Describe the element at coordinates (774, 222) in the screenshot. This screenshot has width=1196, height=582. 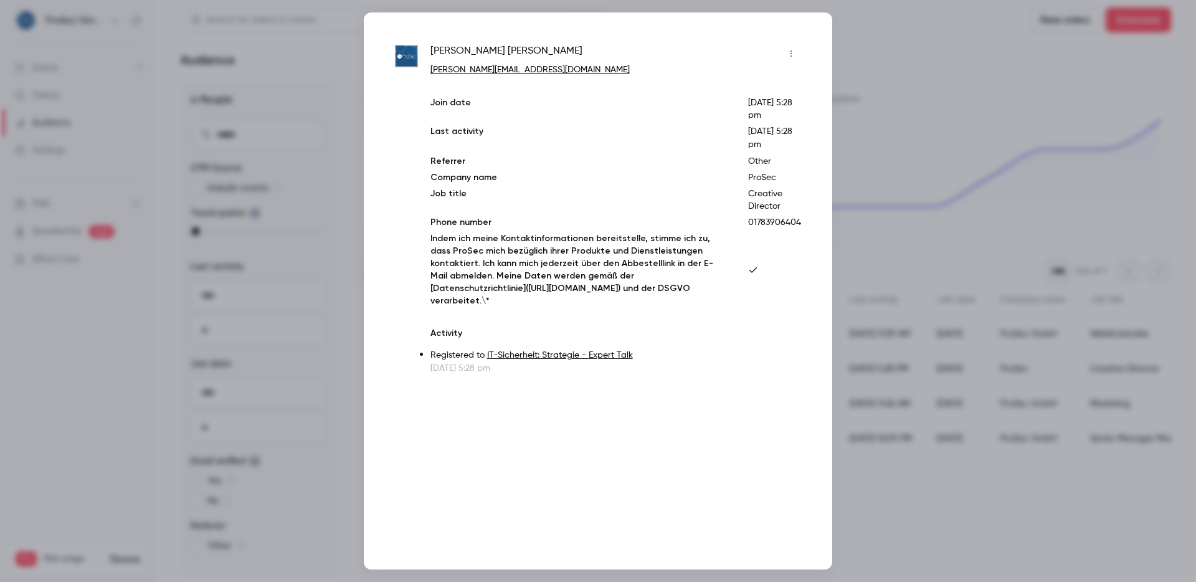
I see `p: 01783906404` at that location.